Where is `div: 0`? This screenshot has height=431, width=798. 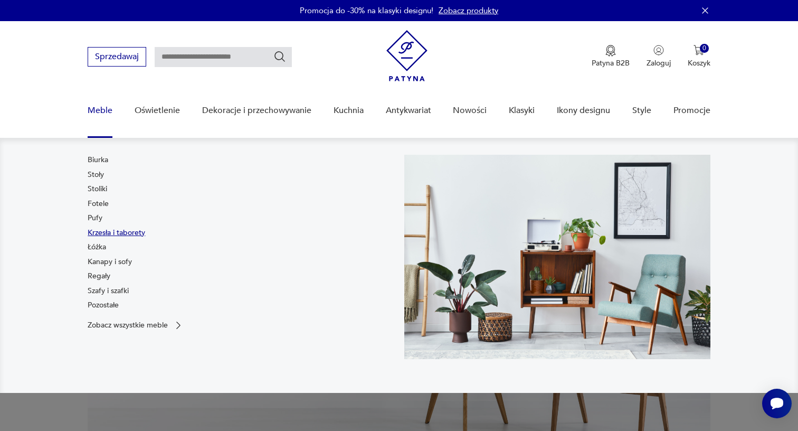 div: 0 is located at coordinates (704, 48).